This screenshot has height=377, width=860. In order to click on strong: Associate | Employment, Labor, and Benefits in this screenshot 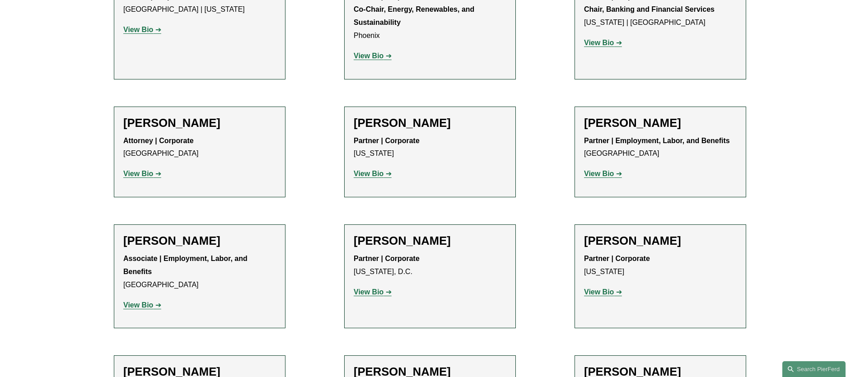, I will do `click(186, 265)`.